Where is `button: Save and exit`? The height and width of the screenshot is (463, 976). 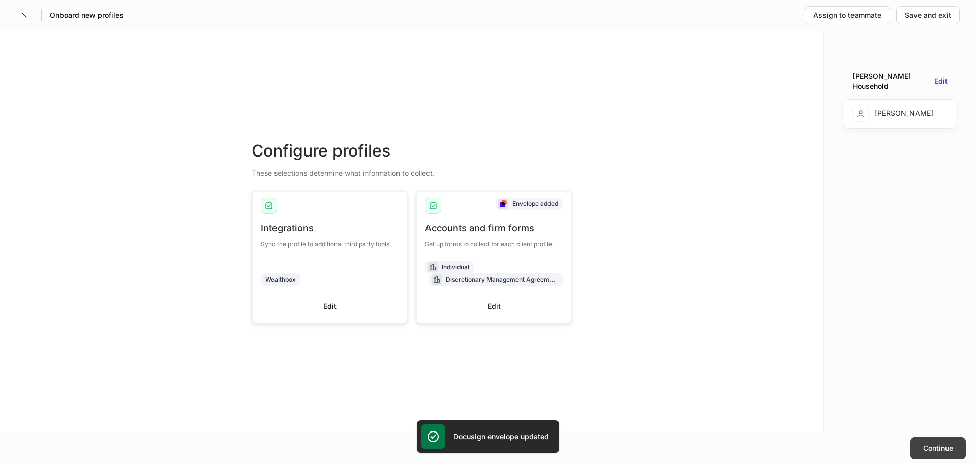 button: Save and exit is located at coordinates (928, 15).